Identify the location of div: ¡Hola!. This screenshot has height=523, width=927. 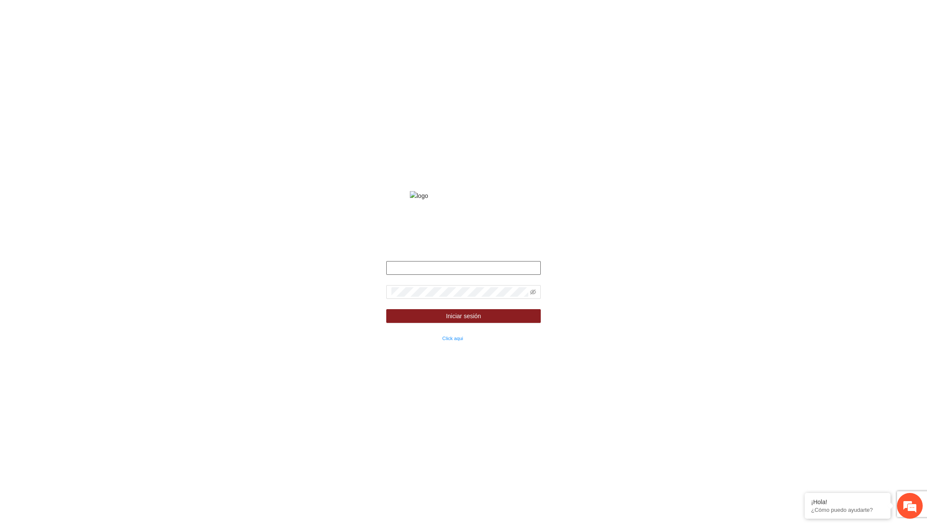
(847, 502).